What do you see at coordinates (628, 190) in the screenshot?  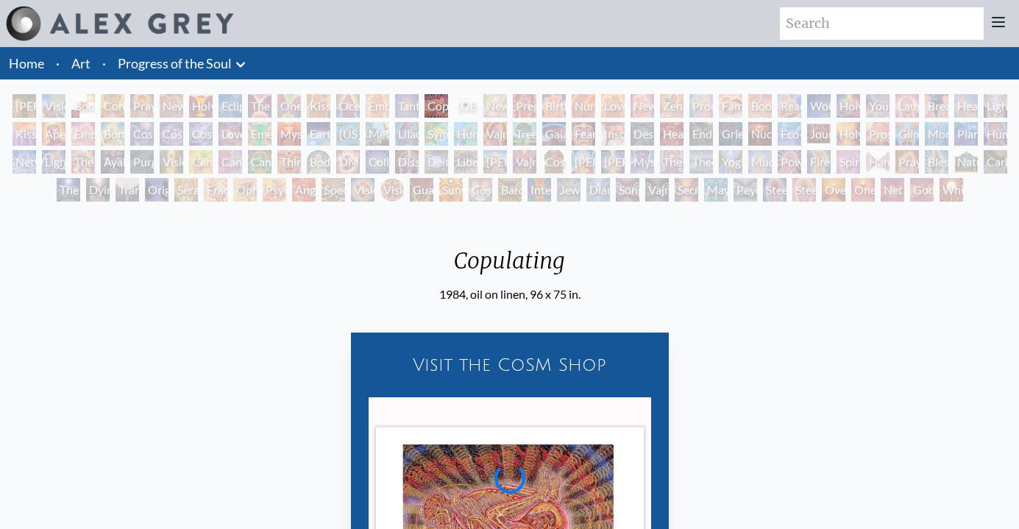 I see `div: Song of Vajra Being` at bounding box center [628, 190].